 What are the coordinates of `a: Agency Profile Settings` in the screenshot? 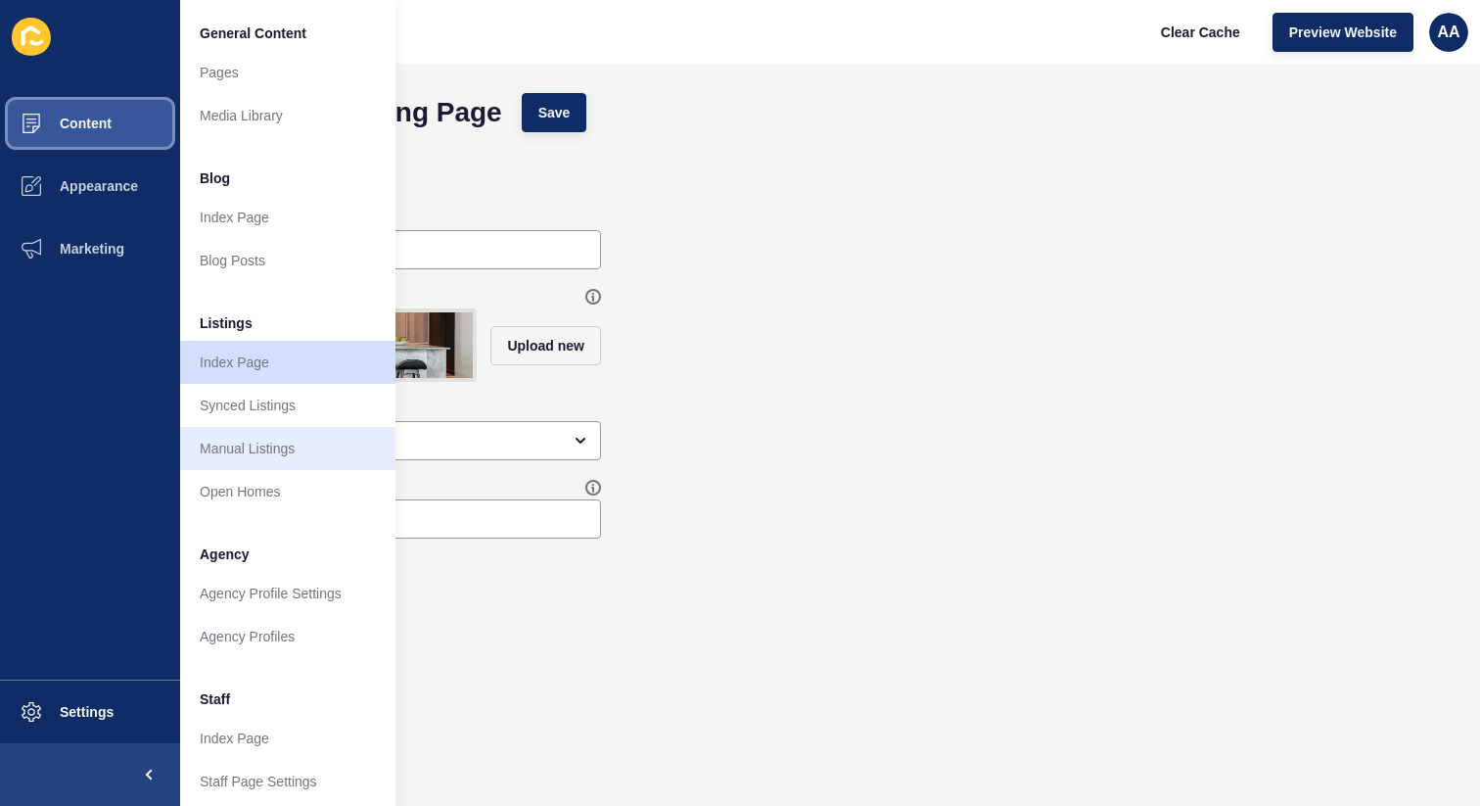 It's located at (288, 593).